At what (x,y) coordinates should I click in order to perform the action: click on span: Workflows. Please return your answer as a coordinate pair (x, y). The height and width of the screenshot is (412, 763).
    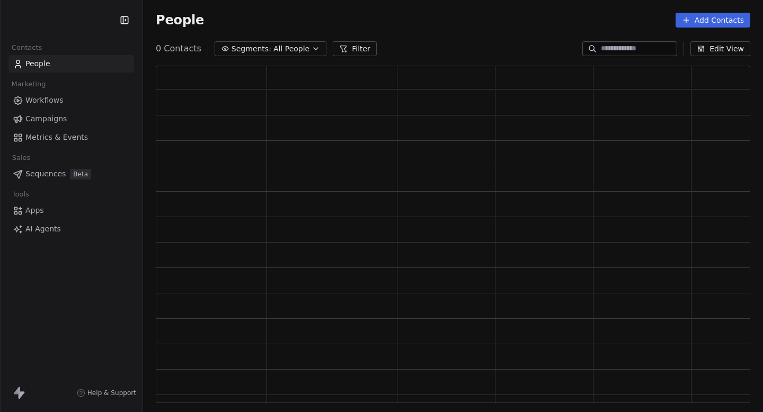
    Looking at the image, I should click on (45, 100).